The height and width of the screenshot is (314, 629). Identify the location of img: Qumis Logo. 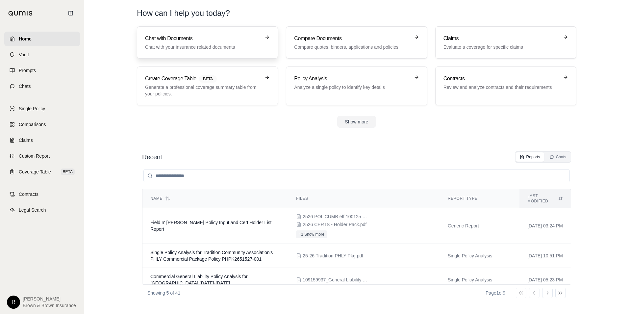
(20, 13).